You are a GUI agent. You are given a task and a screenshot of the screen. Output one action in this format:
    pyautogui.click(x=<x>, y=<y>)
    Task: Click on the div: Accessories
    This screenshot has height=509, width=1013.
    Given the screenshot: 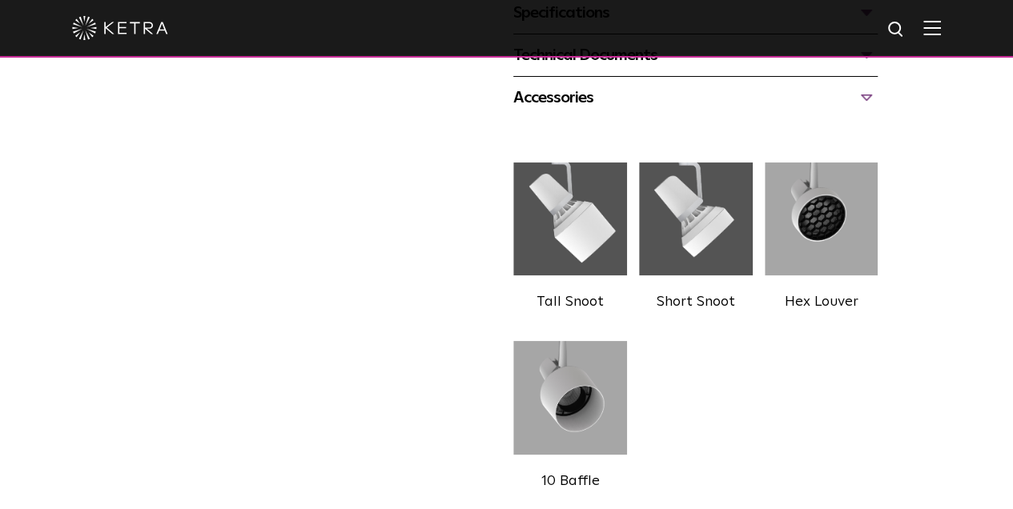 What is the action you would take?
    pyautogui.click(x=695, y=98)
    